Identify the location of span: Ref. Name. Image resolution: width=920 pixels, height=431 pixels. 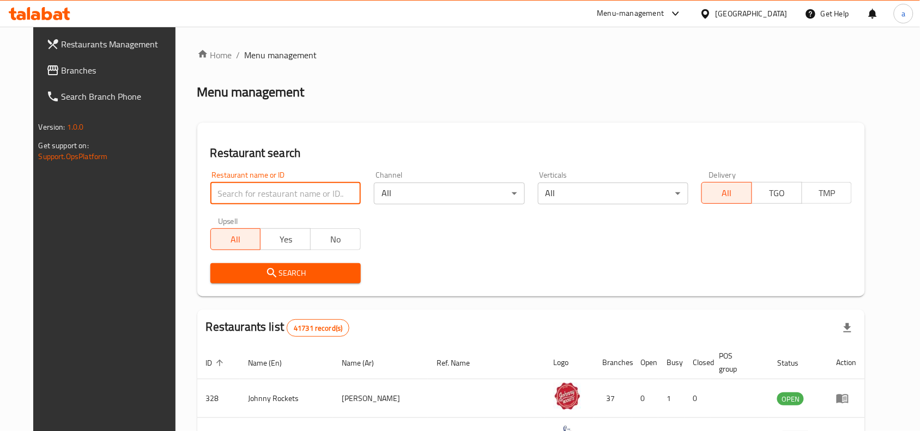
(460, 363).